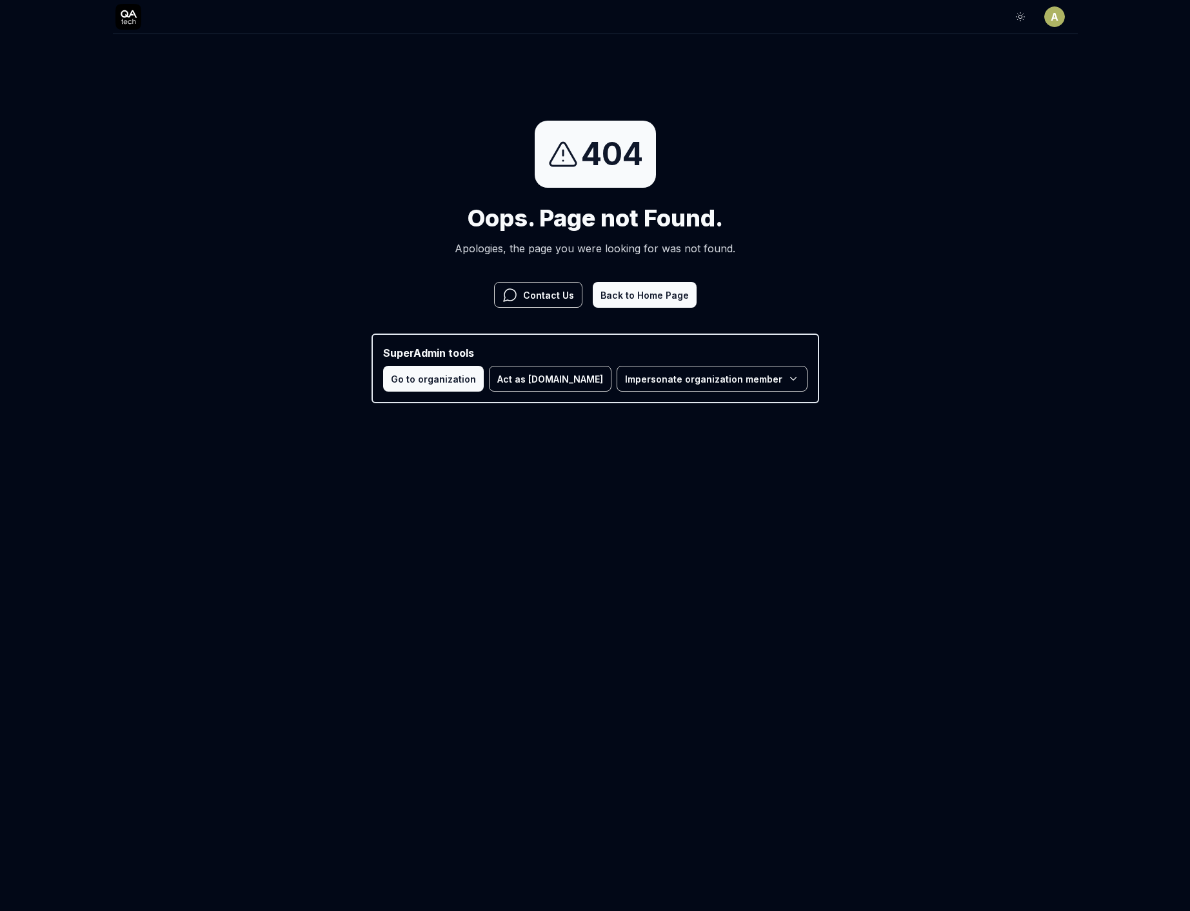  Describe the element at coordinates (612, 154) in the screenshot. I see `span: 404` at that location.